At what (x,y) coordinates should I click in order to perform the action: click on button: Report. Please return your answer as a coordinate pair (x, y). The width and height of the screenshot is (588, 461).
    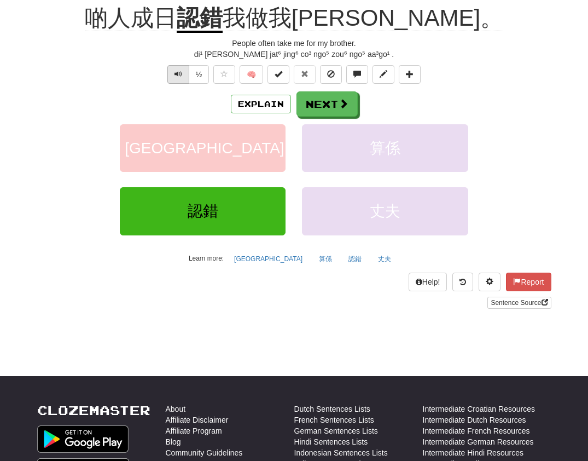
    Looking at the image, I should click on (529, 282).